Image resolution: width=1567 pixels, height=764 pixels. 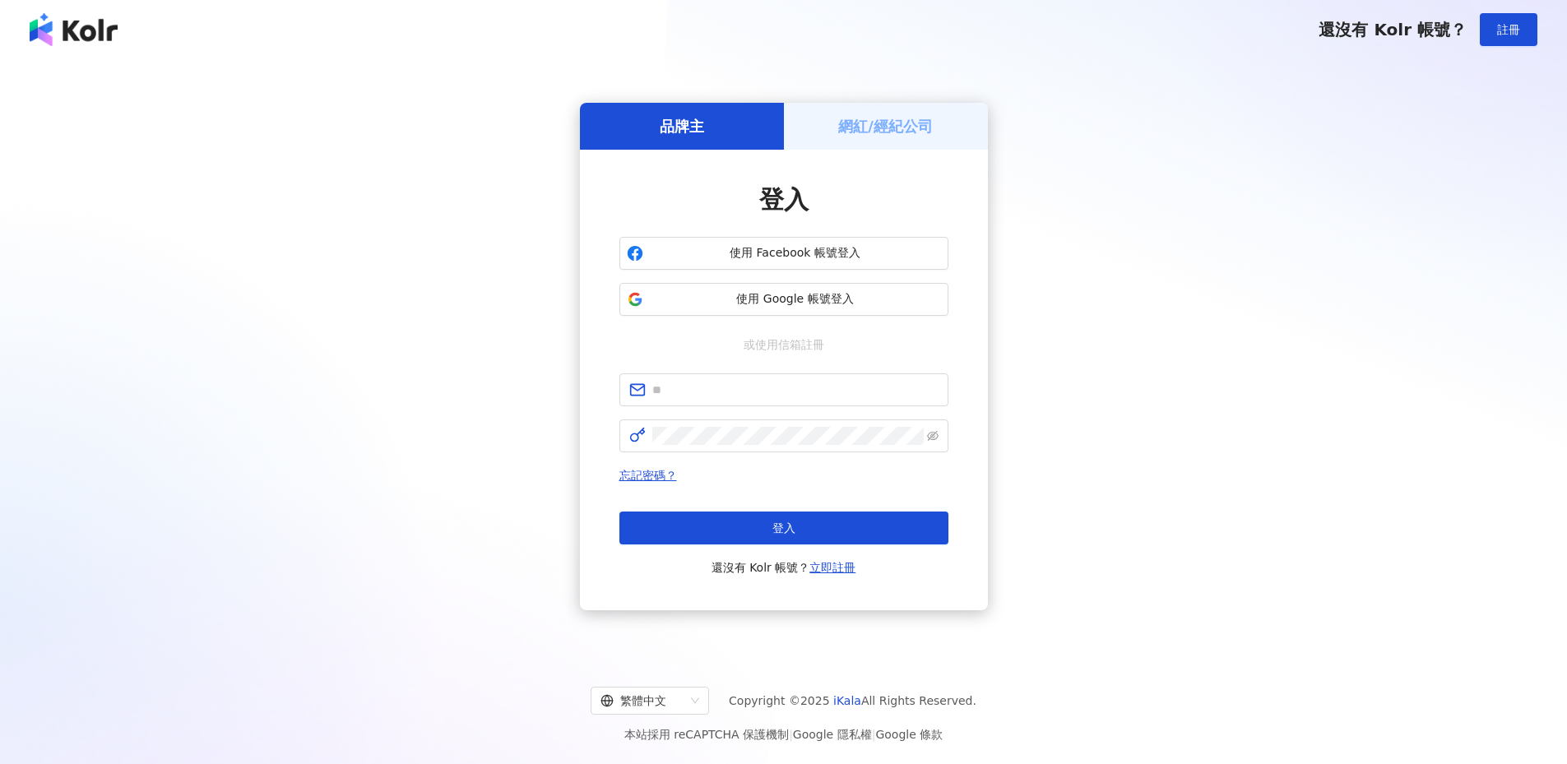 What do you see at coordinates (1509, 30) in the screenshot?
I see `span: 註冊` at bounding box center [1509, 30].